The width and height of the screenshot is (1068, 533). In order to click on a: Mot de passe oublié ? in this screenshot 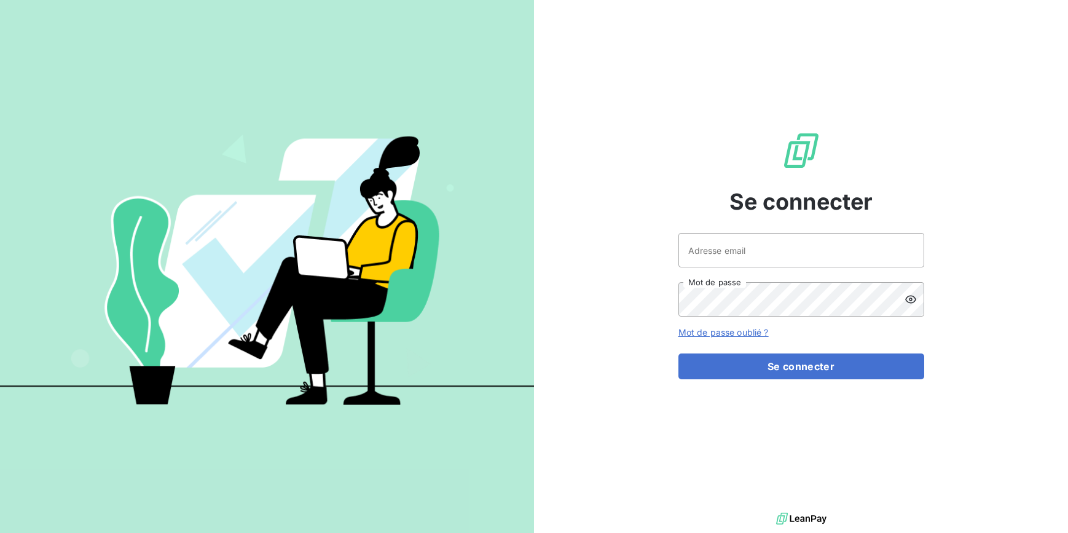, I will do `click(723, 332)`.